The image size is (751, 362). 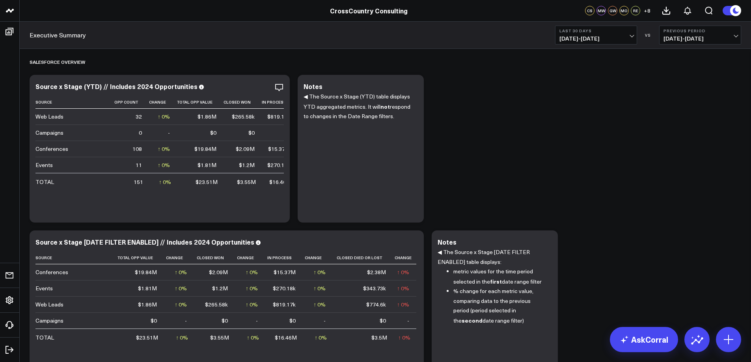 I want to click on div: Source x Stage (YTD) // Includes 2024 Opportunities, so click(x=116, y=86).